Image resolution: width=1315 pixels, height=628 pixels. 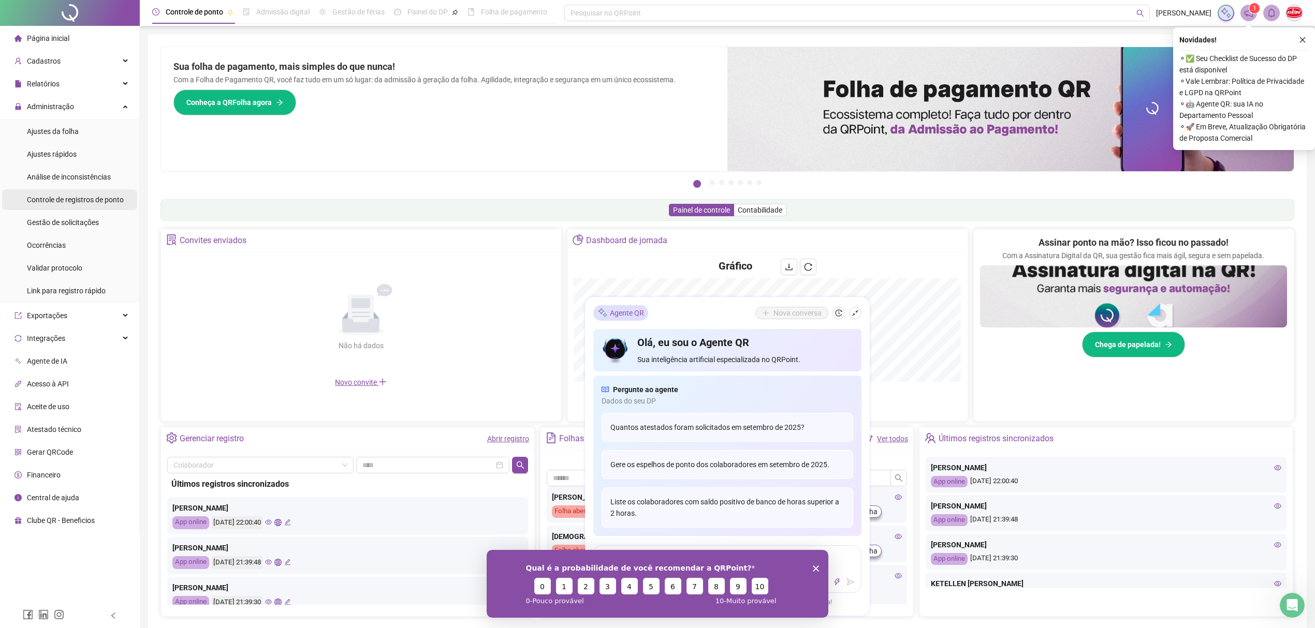 What do you see at coordinates (113, 616) in the screenshot?
I see `span: left` at bounding box center [113, 616].